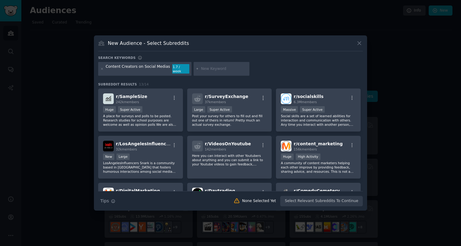  Describe the element at coordinates (286, 193) in the screenshot. I see `img: ComedyCemetery` at that location.